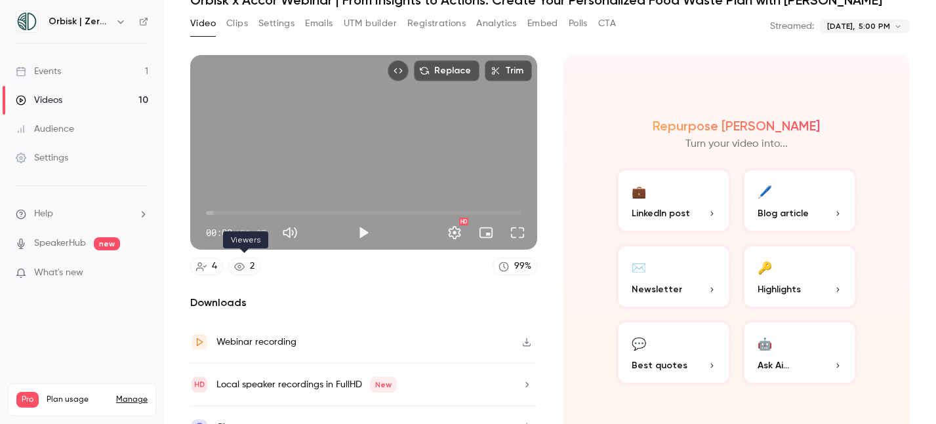  I want to click on button: 💼LinkedIn post, so click(673, 201).